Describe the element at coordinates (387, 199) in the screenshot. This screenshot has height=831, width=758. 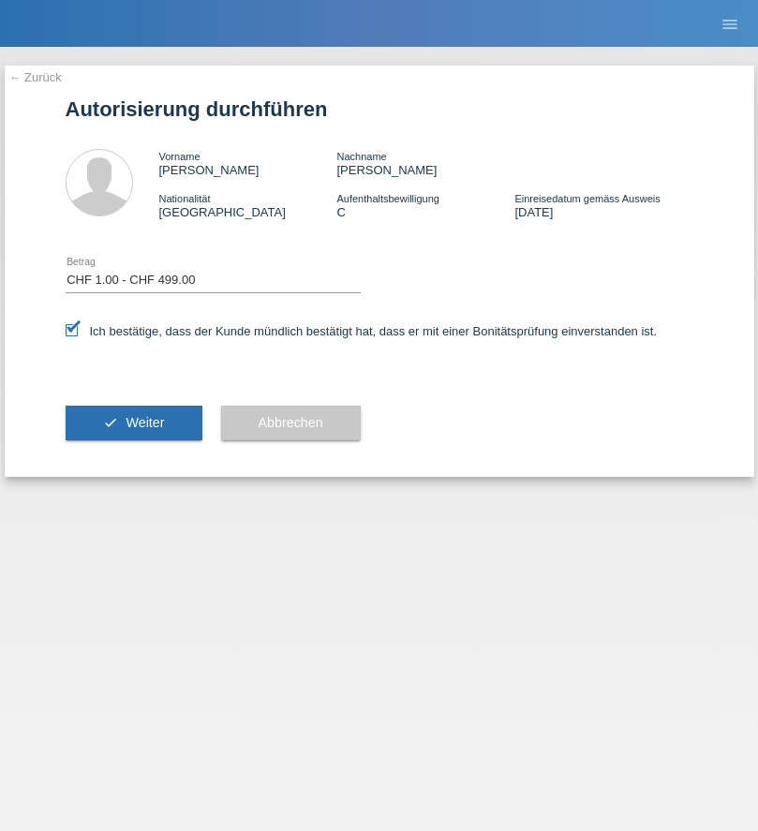
I see `span: Aufenthaltsbewilligung` at that location.